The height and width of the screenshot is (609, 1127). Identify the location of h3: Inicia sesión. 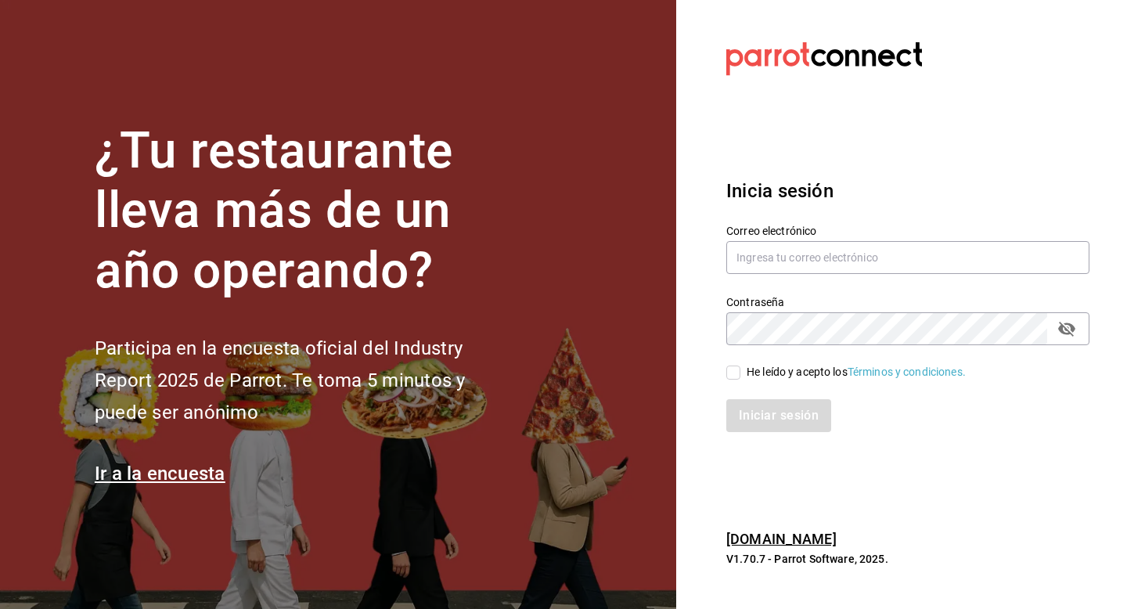
(908, 191).